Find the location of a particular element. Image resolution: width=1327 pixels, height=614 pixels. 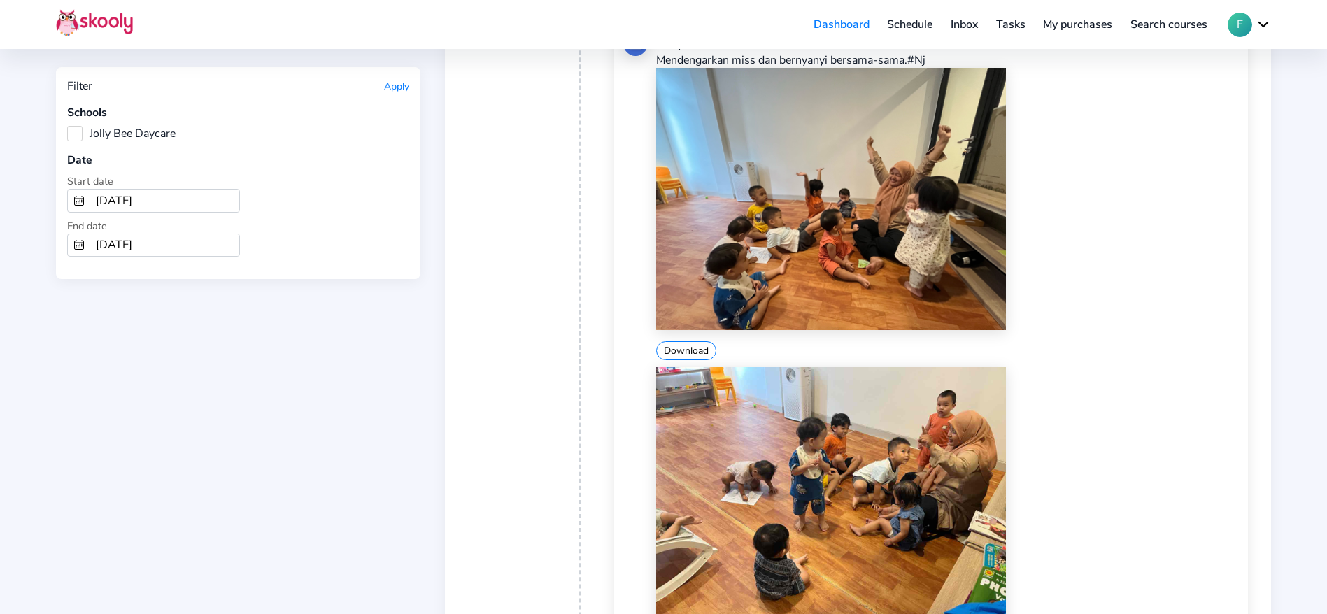

a: Dashboard is located at coordinates (842, 24).